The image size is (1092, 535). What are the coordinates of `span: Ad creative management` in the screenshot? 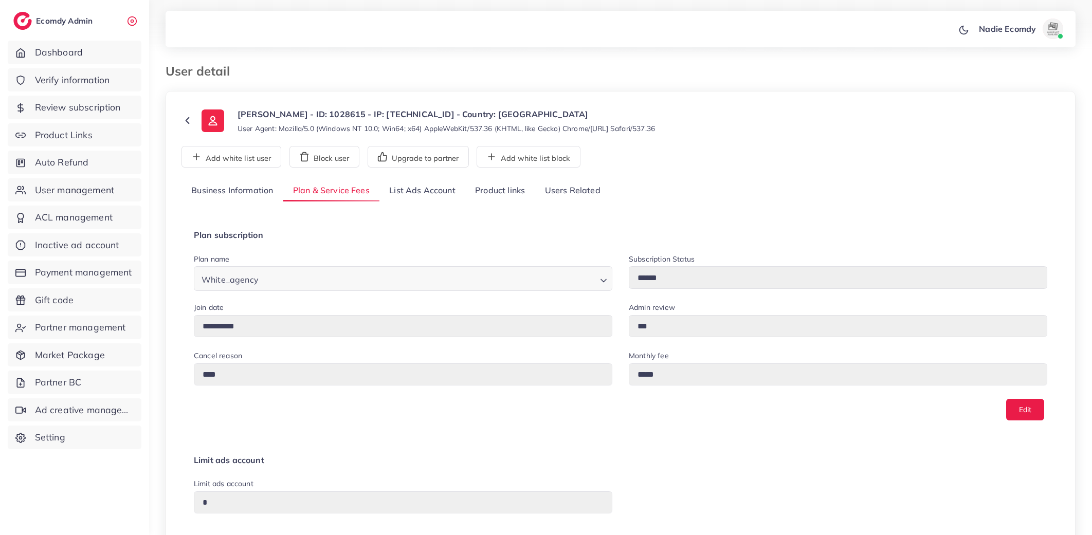 It's located at (84, 410).